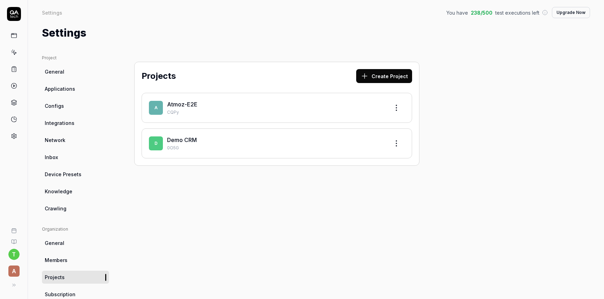 The image size is (604, 299). Describe the element at coordinates (156, 144) in the screenshot. I see `span: D` at that location.